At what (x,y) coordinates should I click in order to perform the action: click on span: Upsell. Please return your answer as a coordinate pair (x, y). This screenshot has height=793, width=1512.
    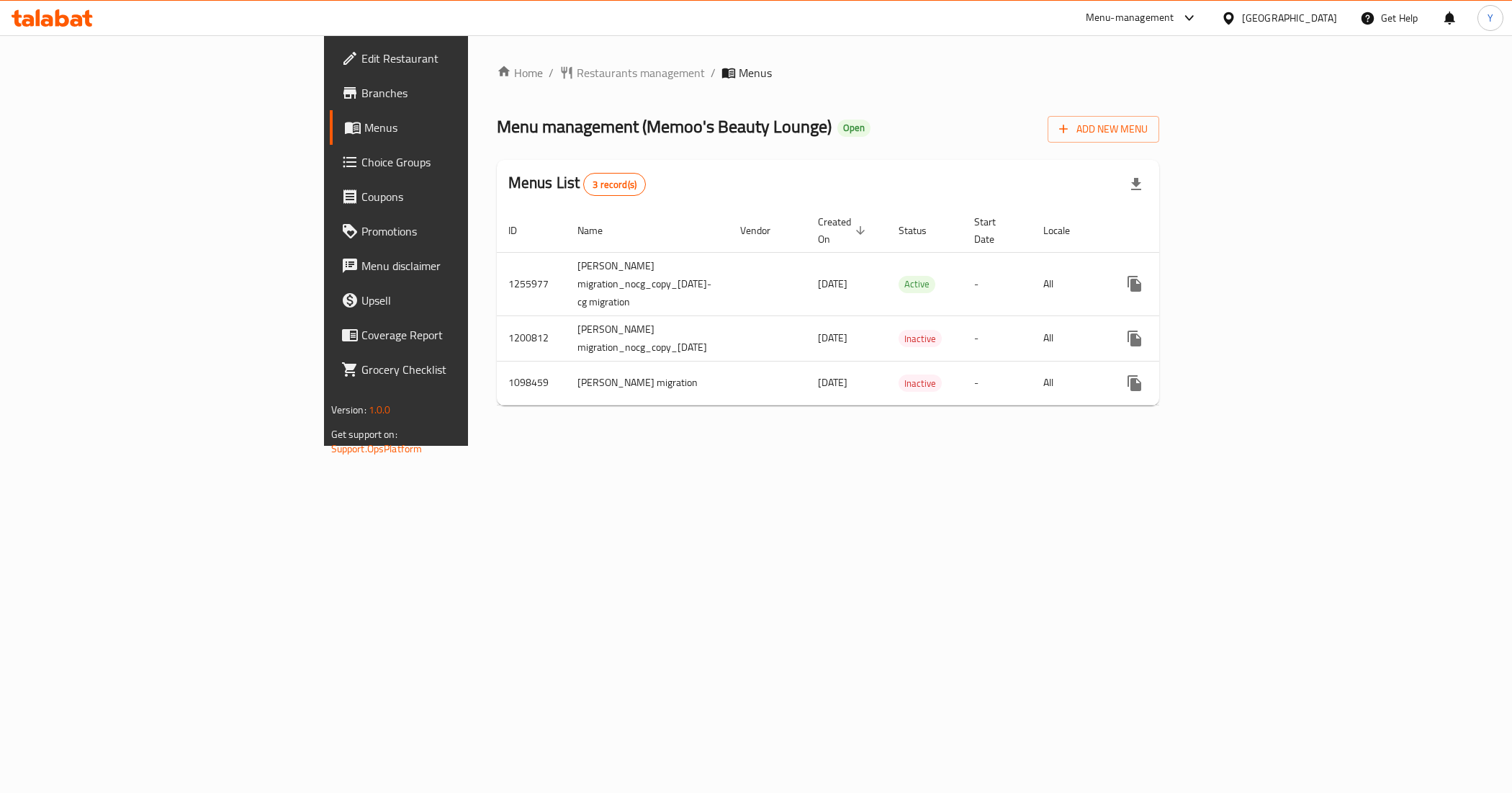
    Looking at the image, I should click on (463, 301).